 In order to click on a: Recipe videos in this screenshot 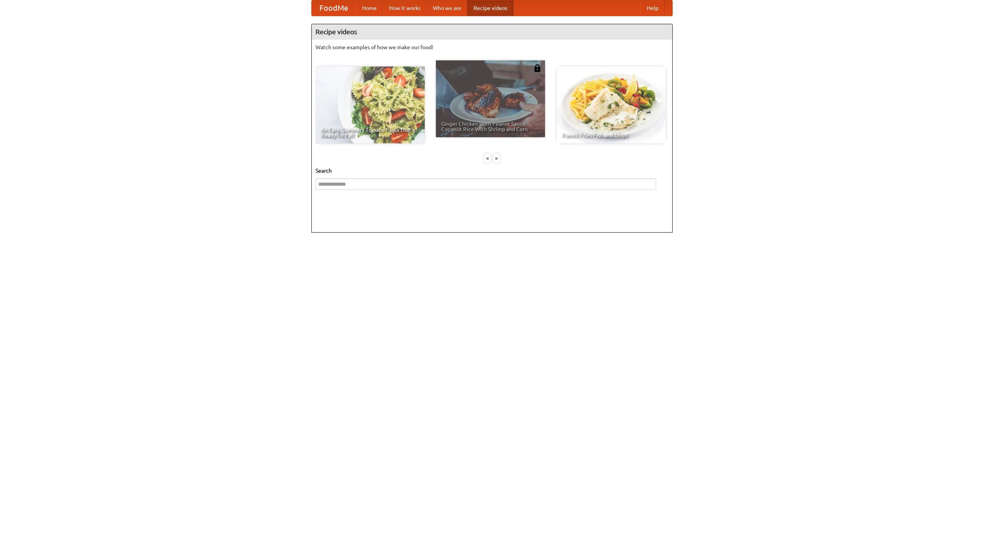, I will do `click(490, 8)`.